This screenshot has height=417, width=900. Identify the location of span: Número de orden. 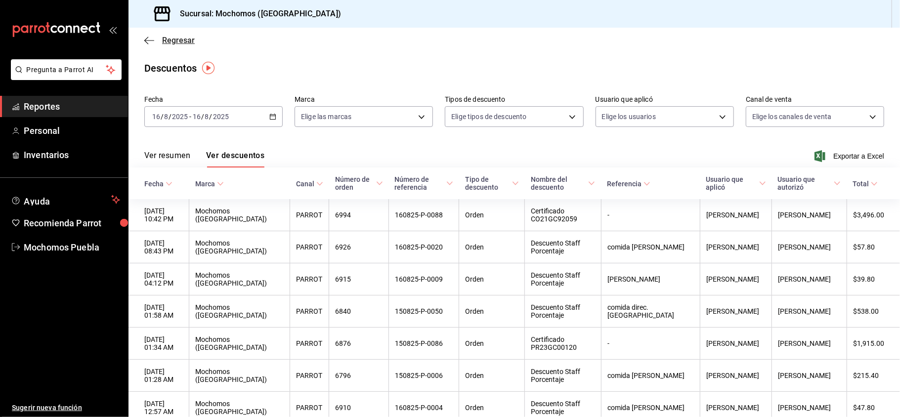
(359, 183).